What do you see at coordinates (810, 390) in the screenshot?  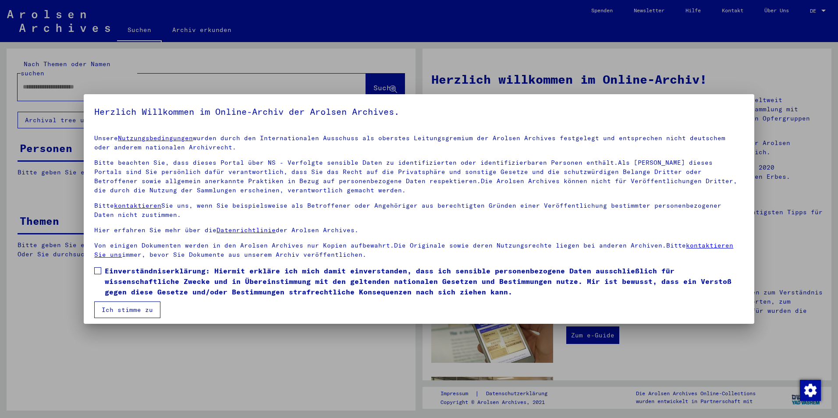 I see `div: Zustimmung ändern` at bounding box center [810, 390].